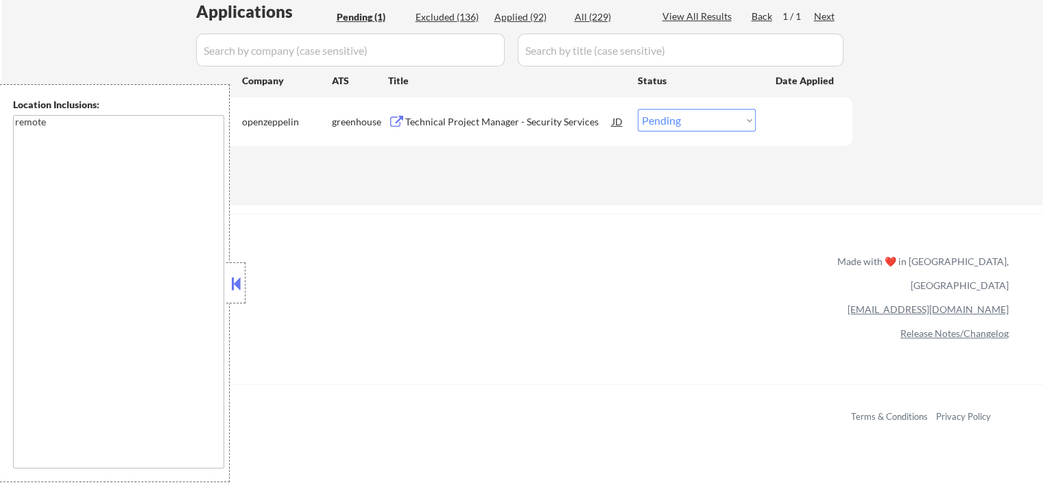 The height and width of the screenshot is (500, 1043). What do you see at coordinates (371, 17) in the screenshot?
I see `div: Pending (1)` at bounding box center [371, 17].